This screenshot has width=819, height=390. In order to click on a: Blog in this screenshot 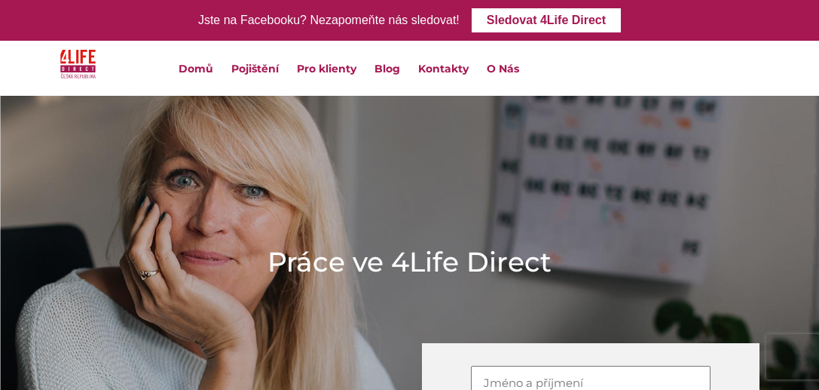, I will do `click(387, 68)`.